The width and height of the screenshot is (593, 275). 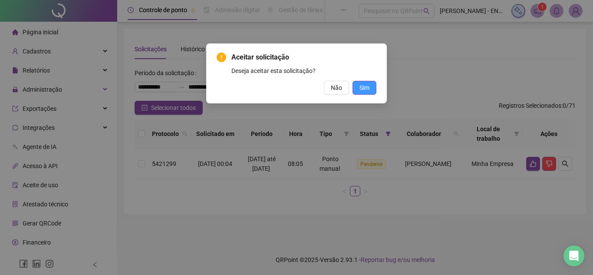 What do you see at coordinates (574, 256) in the screenshot?
I see `div: Open Intercom Messenger` at bounding box center [574, 256].